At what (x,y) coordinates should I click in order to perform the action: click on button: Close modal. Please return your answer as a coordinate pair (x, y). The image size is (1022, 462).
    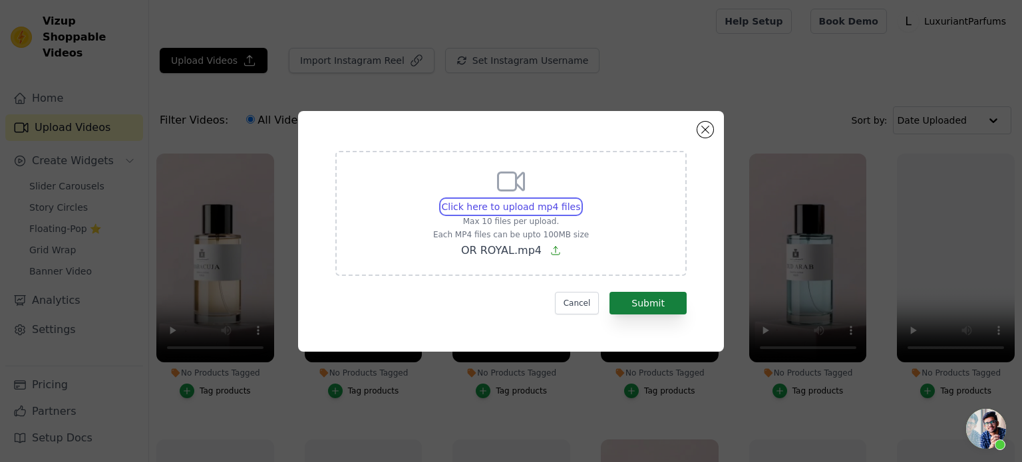
    Looking at the image, I should click on (705, 130).